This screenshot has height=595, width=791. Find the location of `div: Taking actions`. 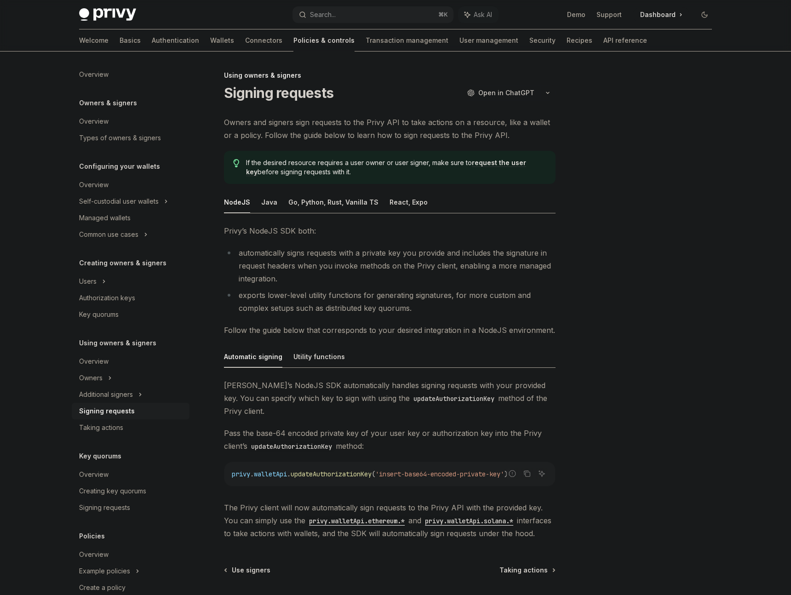

div: Taking actions is located at coordinates (101, 428).